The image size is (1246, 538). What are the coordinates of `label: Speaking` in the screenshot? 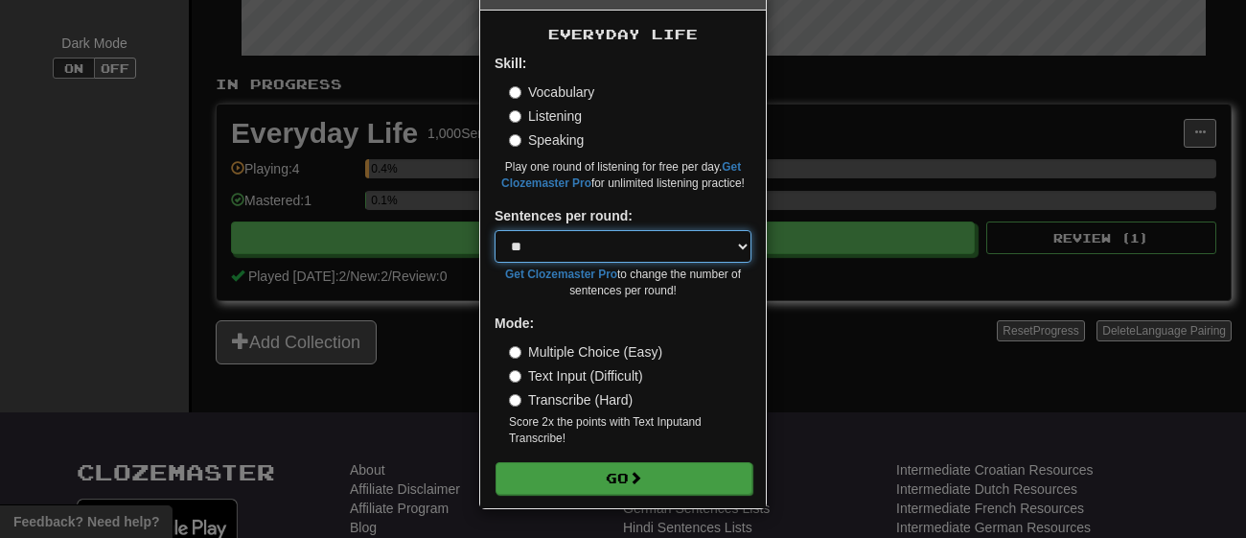 It's located at (546, 140).